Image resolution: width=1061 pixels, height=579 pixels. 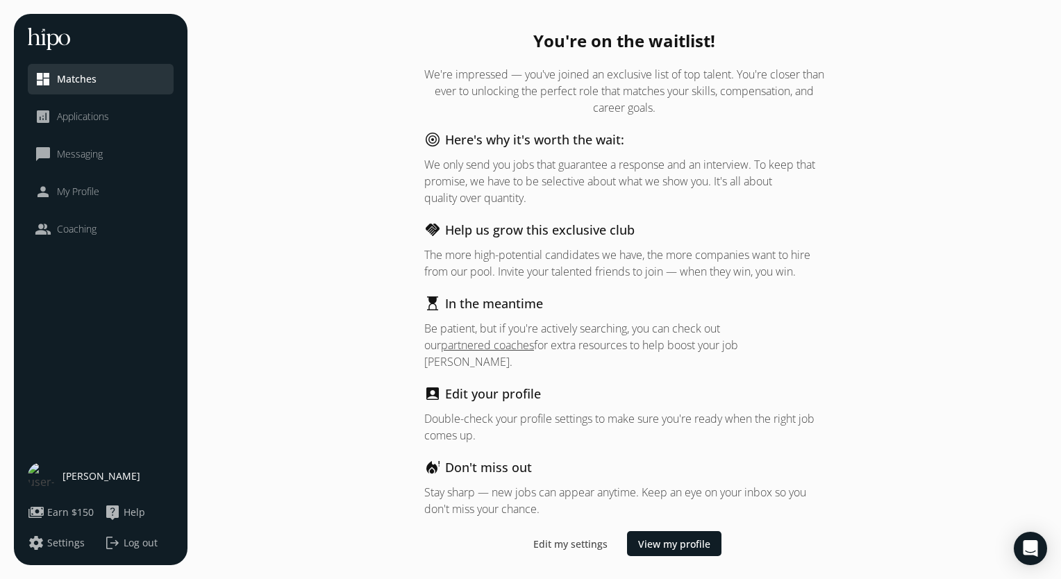 I want to click on span: logout, so click(x=112, y=543).